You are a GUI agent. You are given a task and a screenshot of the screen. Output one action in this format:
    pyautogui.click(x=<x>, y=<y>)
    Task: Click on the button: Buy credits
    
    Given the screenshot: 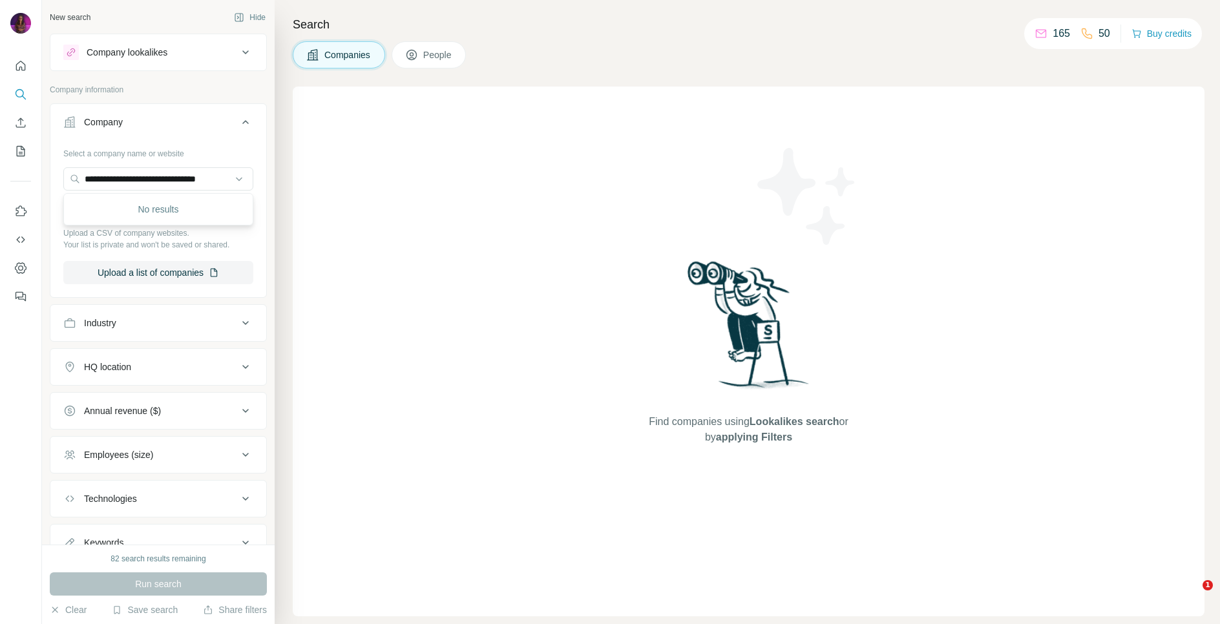 What is the action you would take?
    pyautogui.click(x=1162, y=34)
    